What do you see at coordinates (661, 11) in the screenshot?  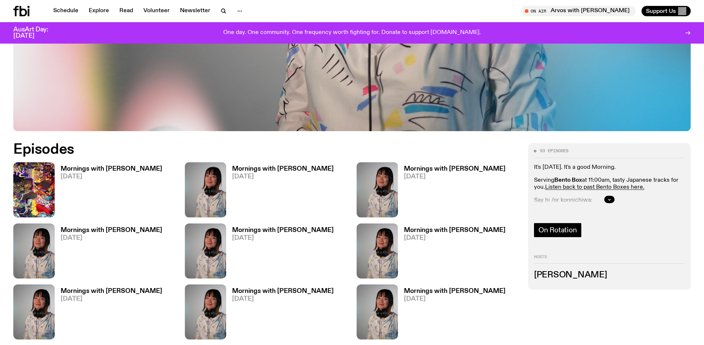 I see `span: Support Us` at bounding box center [661, 11].